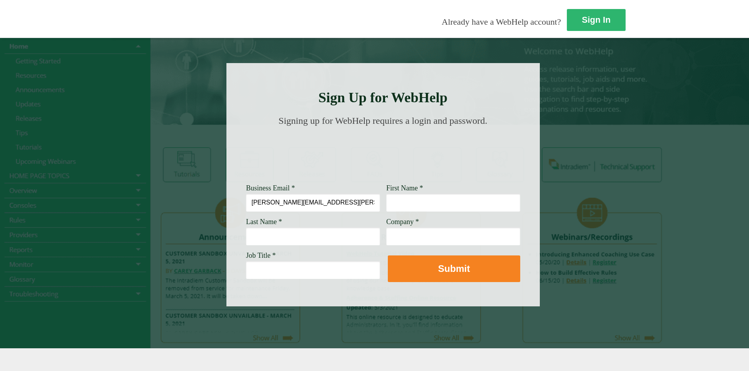  I want to click on button: Submit, so click(454, 269).